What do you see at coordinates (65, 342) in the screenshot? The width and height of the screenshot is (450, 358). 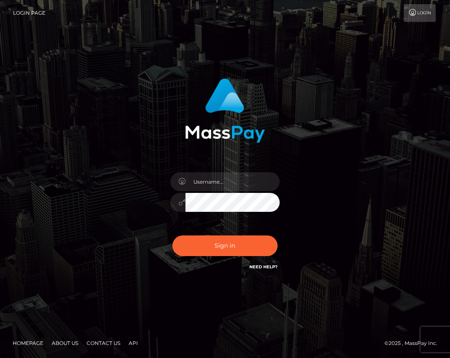 I see `a: About Us` at bounding box center [65, 342].